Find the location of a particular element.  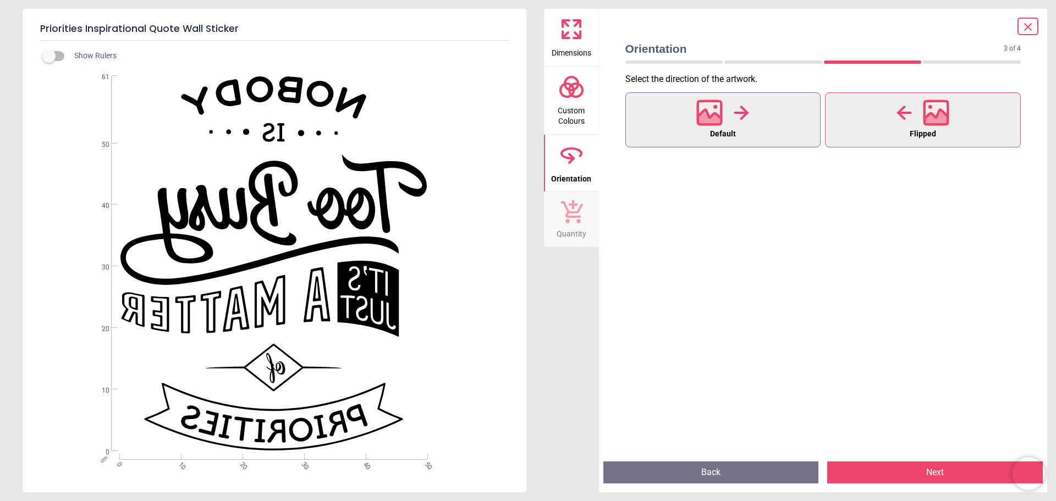

p: Select the direction of the artwork . is located at coordinates (828, 79).